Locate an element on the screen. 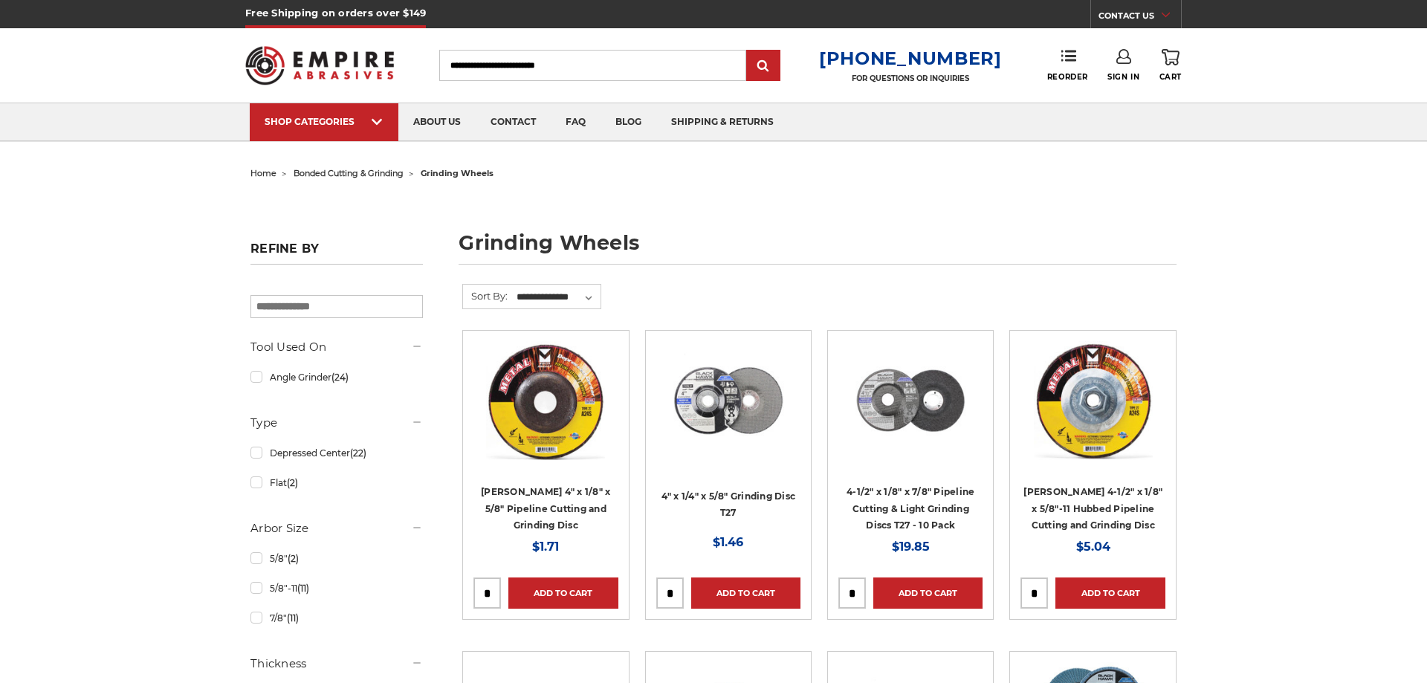 This screenshot has height=683, width=1427. a: shipping & returns is located at coordinates (722, 122).